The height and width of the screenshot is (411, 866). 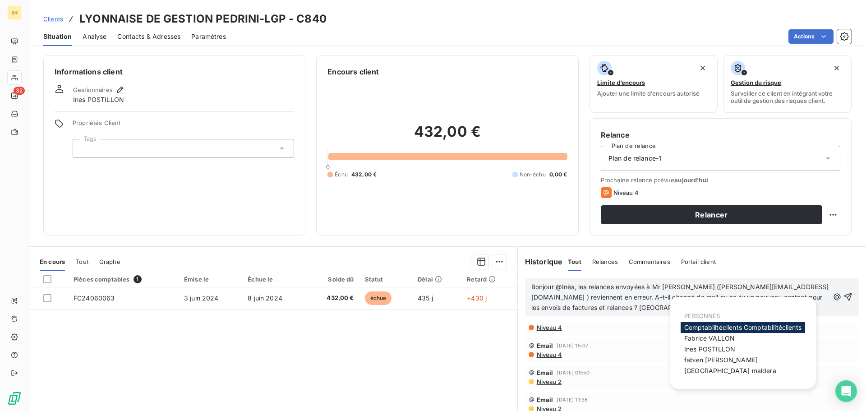 I want to click on span: Contacts & Adresses, so click(x=149, y=37).